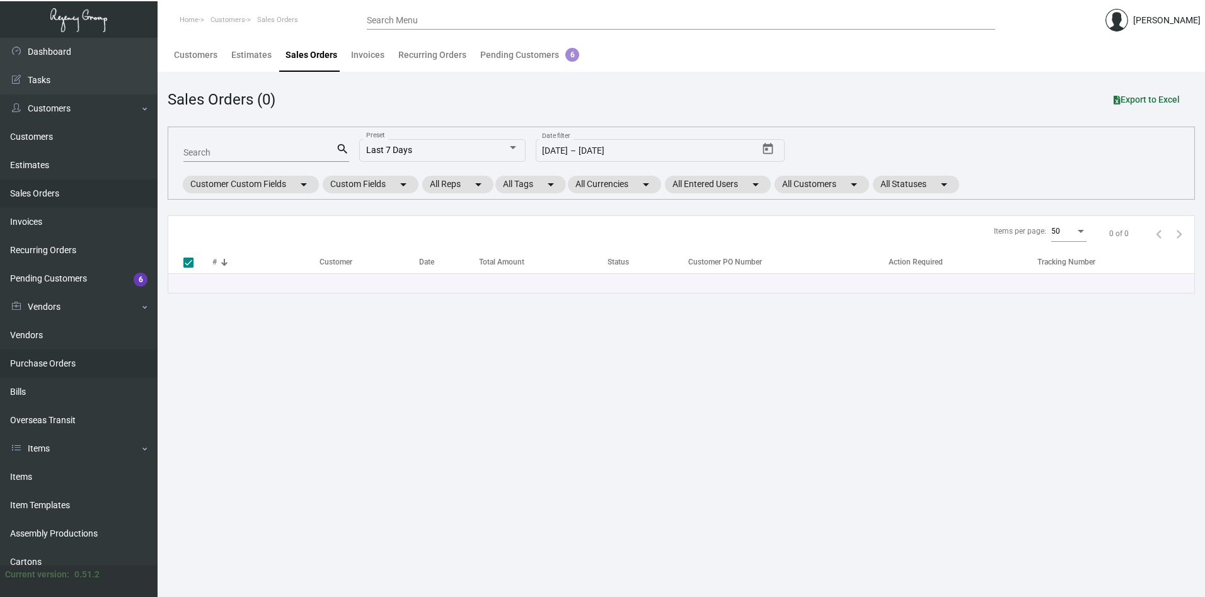 This screenshot has height=597, width=1205. What do you see at coordinates (457, 185) in the screenshot?
I see `mat-chip: All Reps` at bounding box center [457, 185].